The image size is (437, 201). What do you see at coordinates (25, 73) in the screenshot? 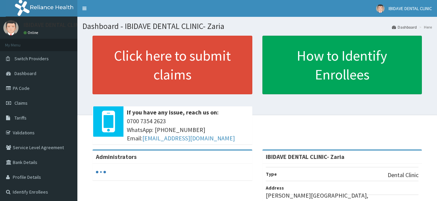
I see `span: Dashboard` at bounding box center [25, 73].